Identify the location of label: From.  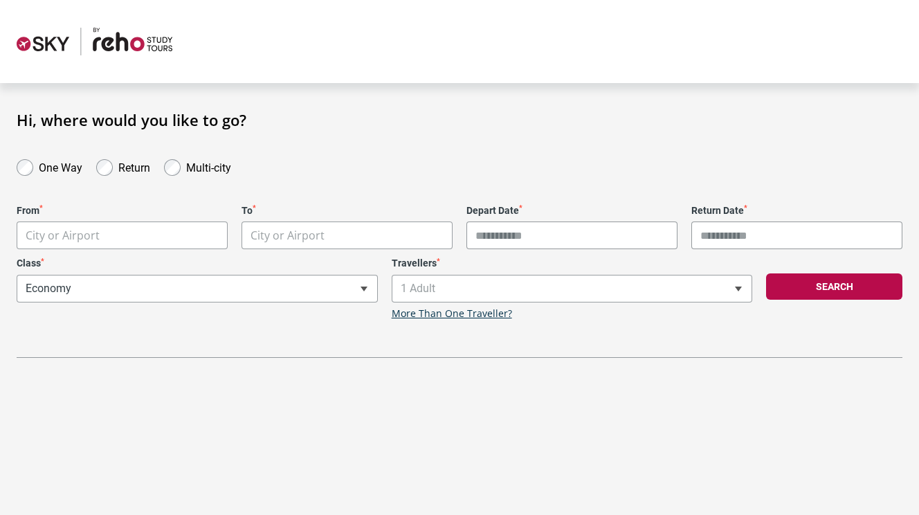
(122, 210).